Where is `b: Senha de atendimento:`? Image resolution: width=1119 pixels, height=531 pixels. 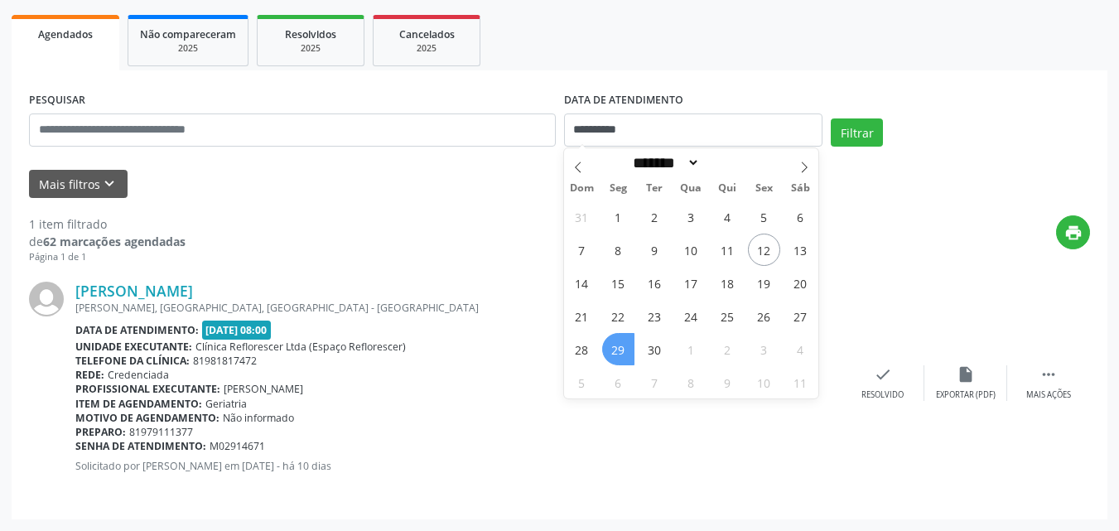 b: Senha de atendimento: is located at coordinates (141, 446).